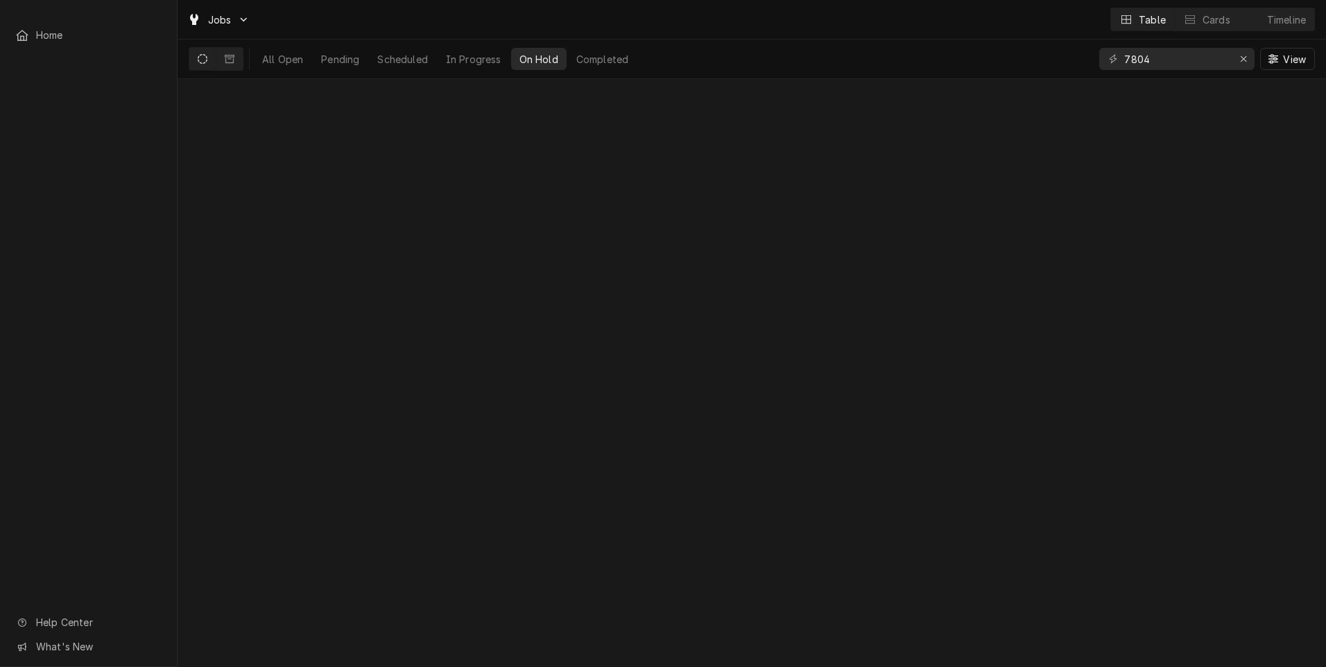 This screenshot has height=667, width=1326. I want to click on div: On Hold, so click(539, 59).